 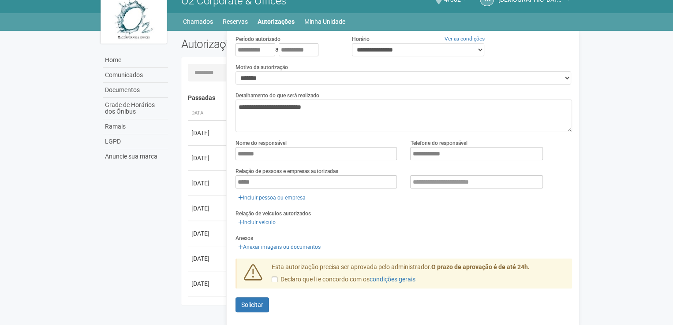 I want to click on a: Chamados, so click(x=198, y=22).